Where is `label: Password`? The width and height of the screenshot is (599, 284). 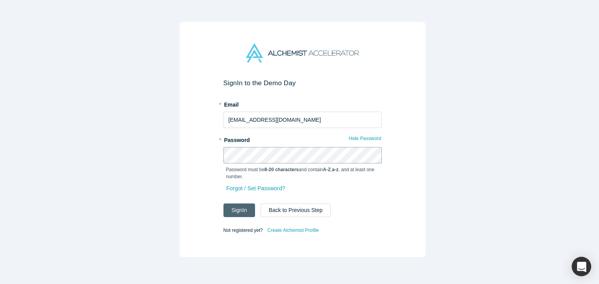
label: Password is located at coordinates (302, 139).